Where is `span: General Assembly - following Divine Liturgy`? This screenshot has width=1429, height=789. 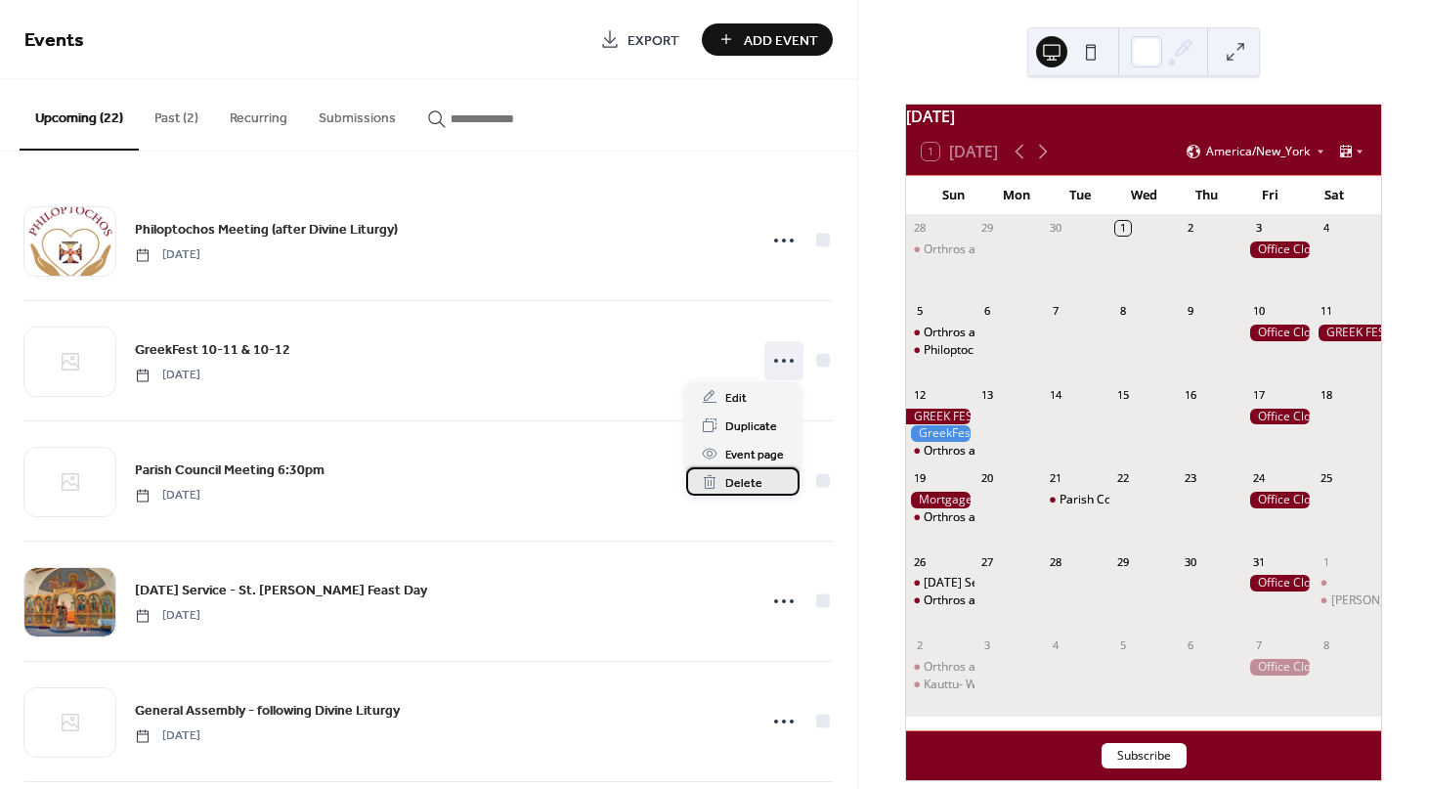 span: General Assembly - following Divine Liturgy is located at coordinates (267, 710).